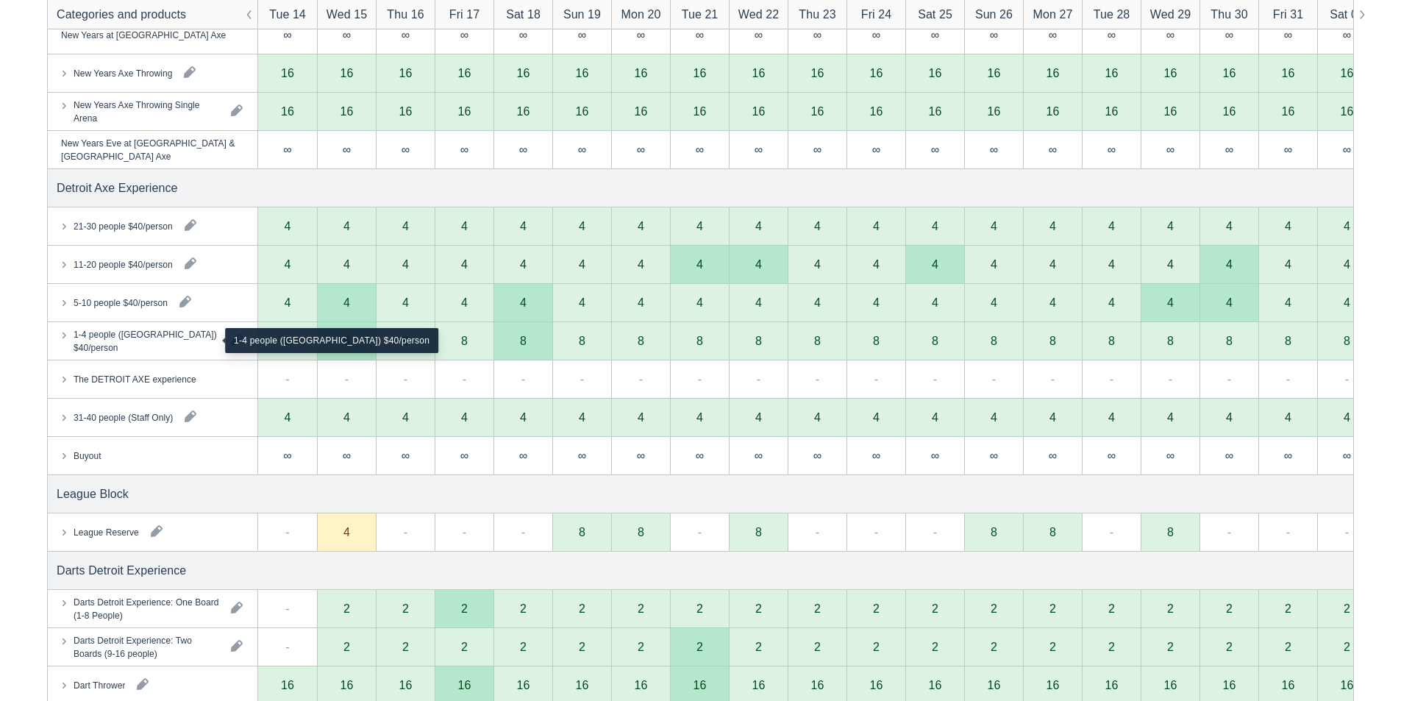 This screenshot has width=1401, height=701. I want to click on div: New Years Axe Throwing Single Arena, so click(146, 111).